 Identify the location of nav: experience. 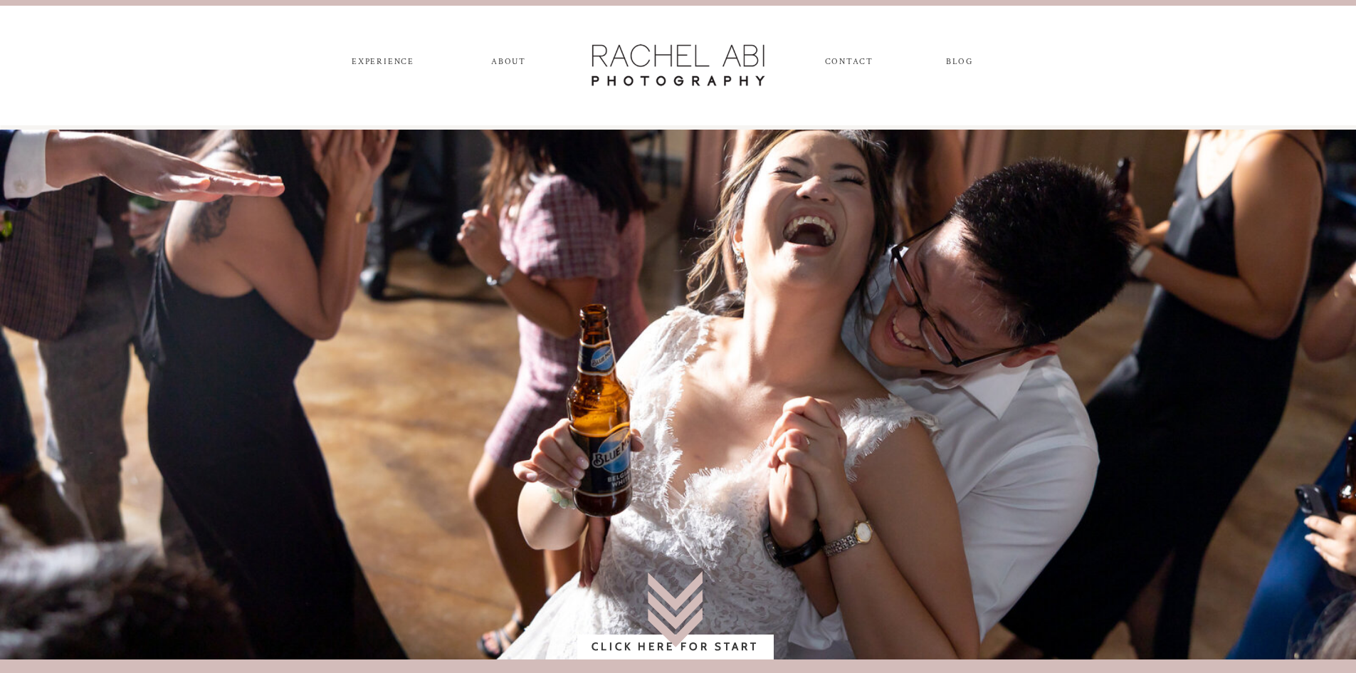
(383, 65).